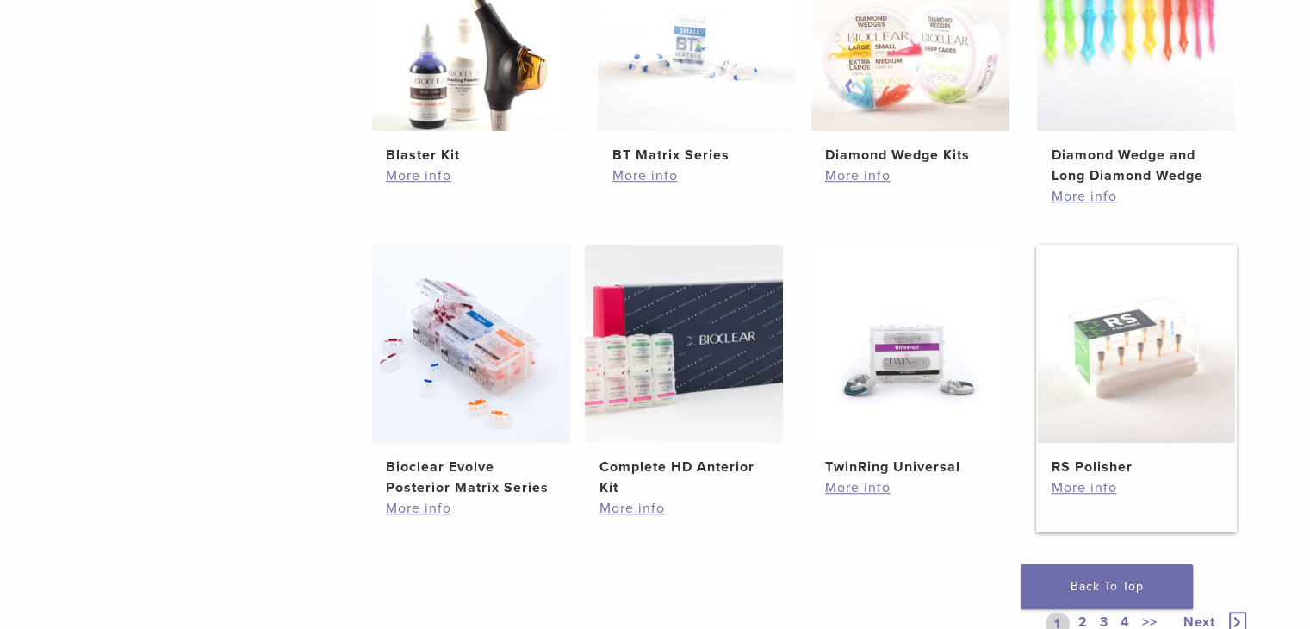 This screenshot has height=629, width=1310. What do you see at coordinates (1136, 467) in the screenshot?
I see `h2: RS Polisher` at bounding box center [1136, 467].